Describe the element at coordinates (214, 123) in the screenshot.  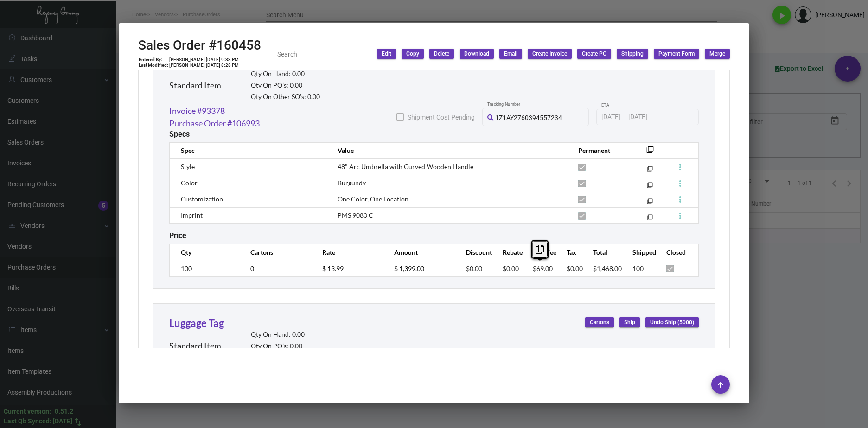
I see `a: Purchase Order #106993` at that location.